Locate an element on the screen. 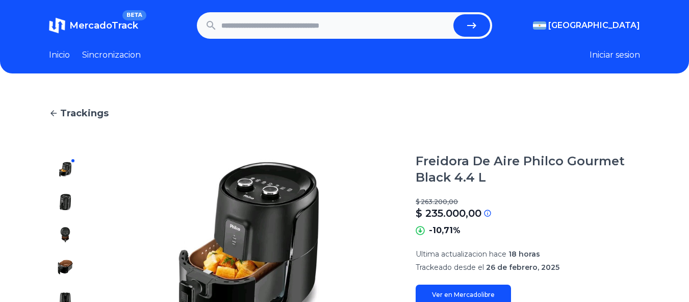 The width and height of the screenshot is (689, 302). p: -10,71% is located at coordinates (445, 231).